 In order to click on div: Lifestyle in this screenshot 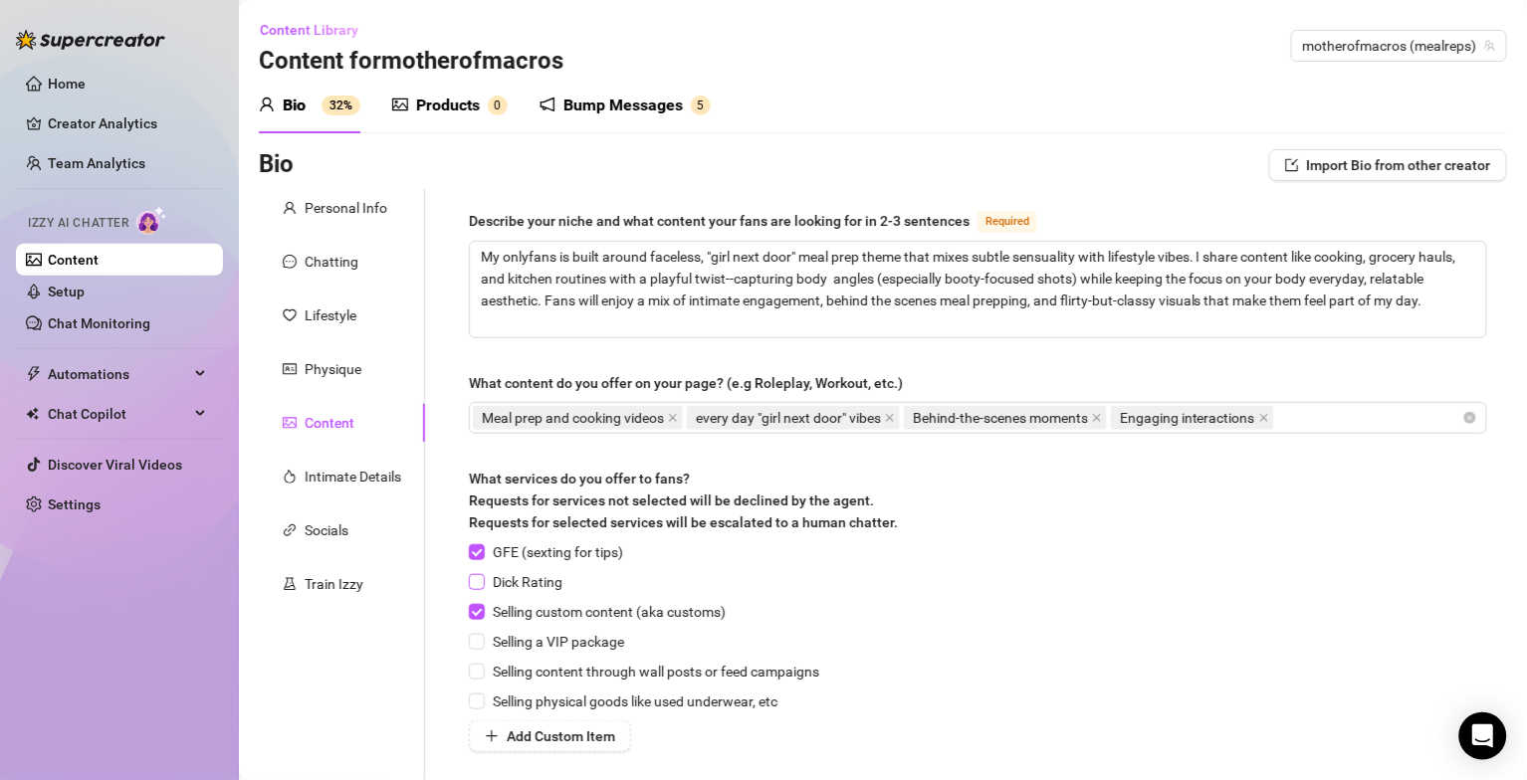, I will do `click(330, 315)`.